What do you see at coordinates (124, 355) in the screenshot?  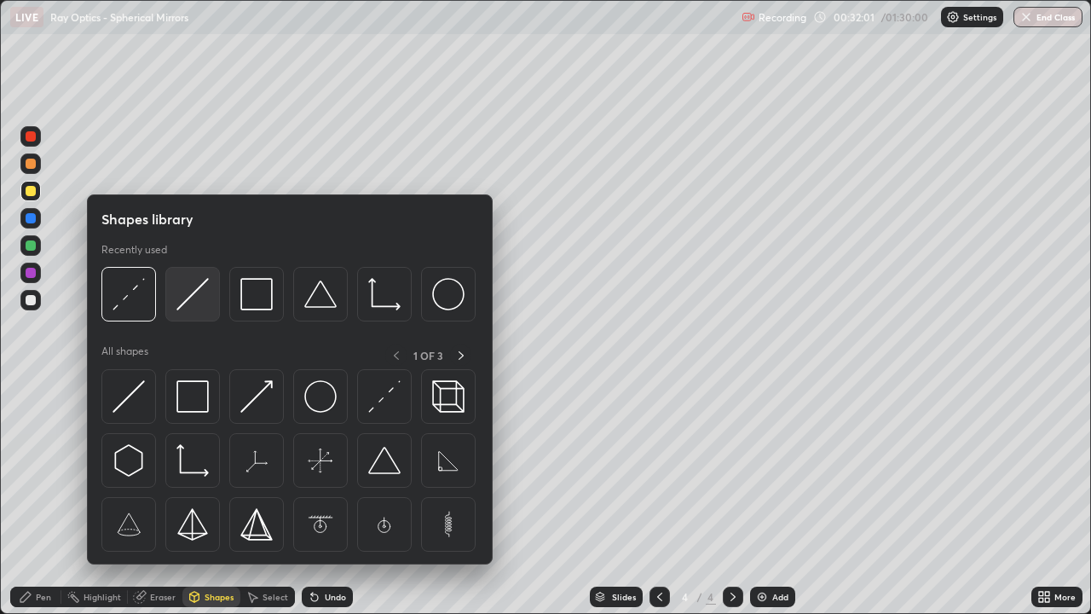 I see `p: All shapes` at bounding box center [124, 355].